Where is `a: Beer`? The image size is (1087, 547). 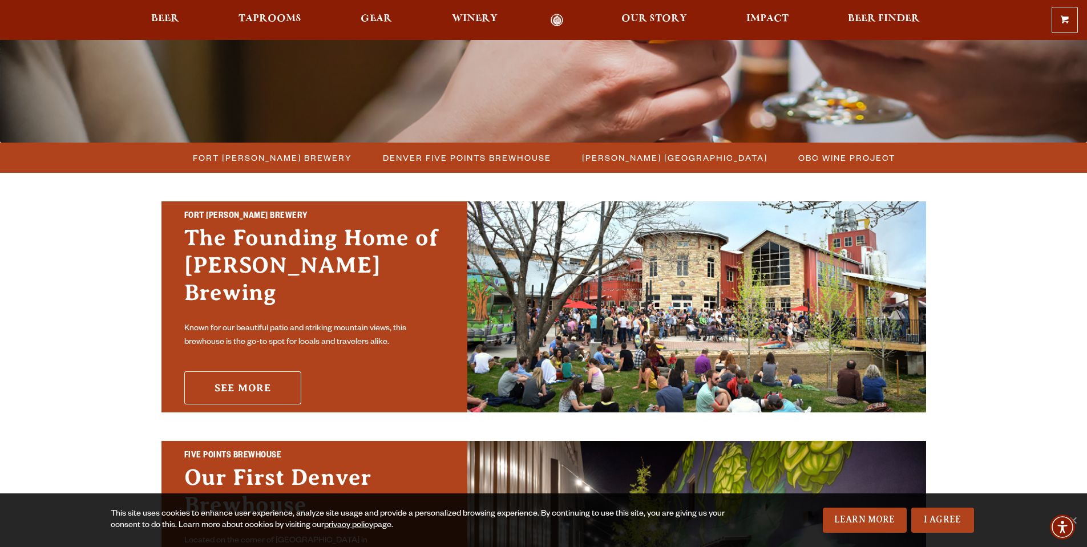
a: Beer is located at coordinates (165, 20).